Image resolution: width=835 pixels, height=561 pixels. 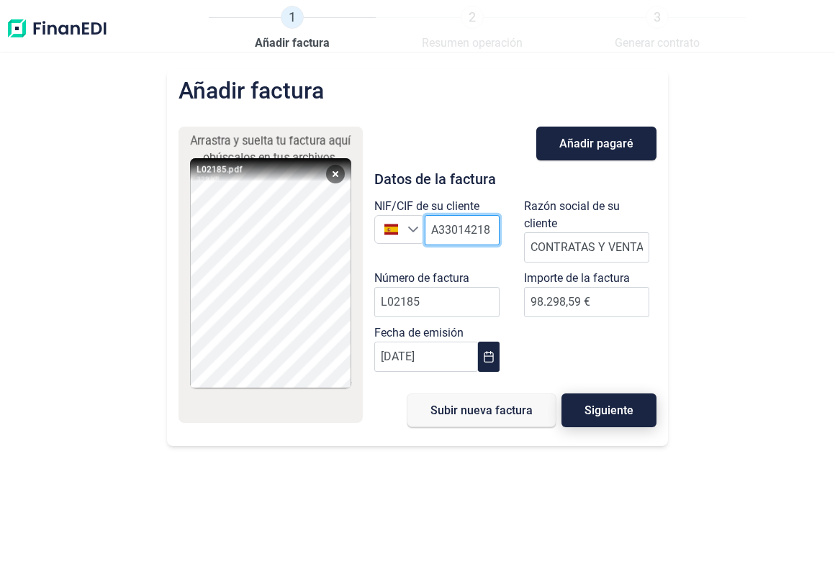 I want to click on span: Subir nueva factura, so click(x=481, y=410).